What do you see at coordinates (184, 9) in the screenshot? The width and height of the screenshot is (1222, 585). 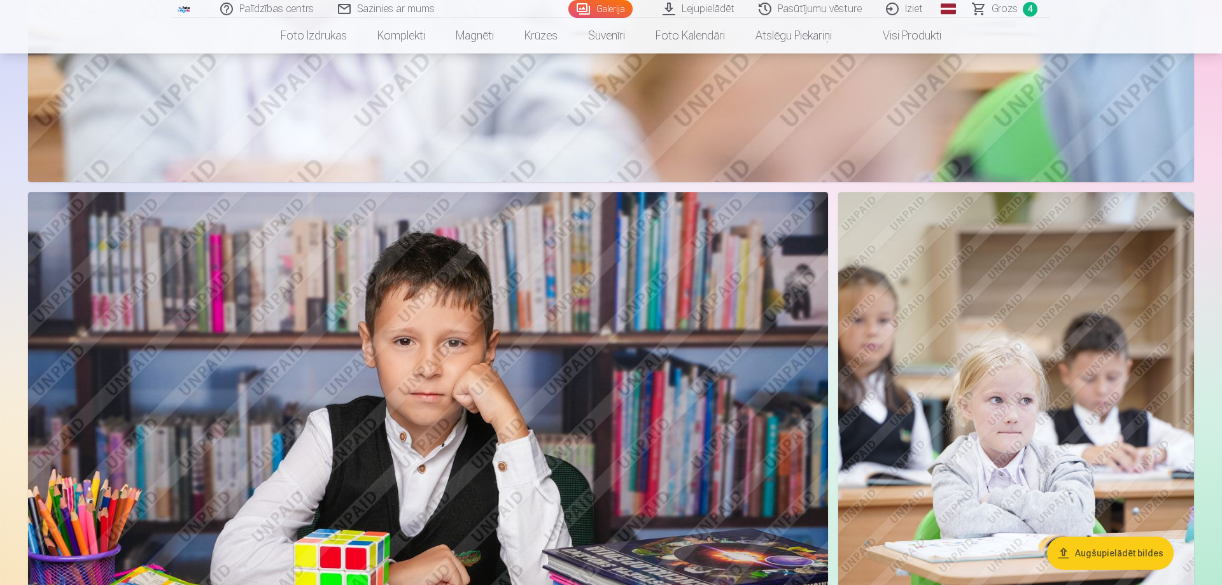 I see `img: /fa1` at bounding box center [184, 9].